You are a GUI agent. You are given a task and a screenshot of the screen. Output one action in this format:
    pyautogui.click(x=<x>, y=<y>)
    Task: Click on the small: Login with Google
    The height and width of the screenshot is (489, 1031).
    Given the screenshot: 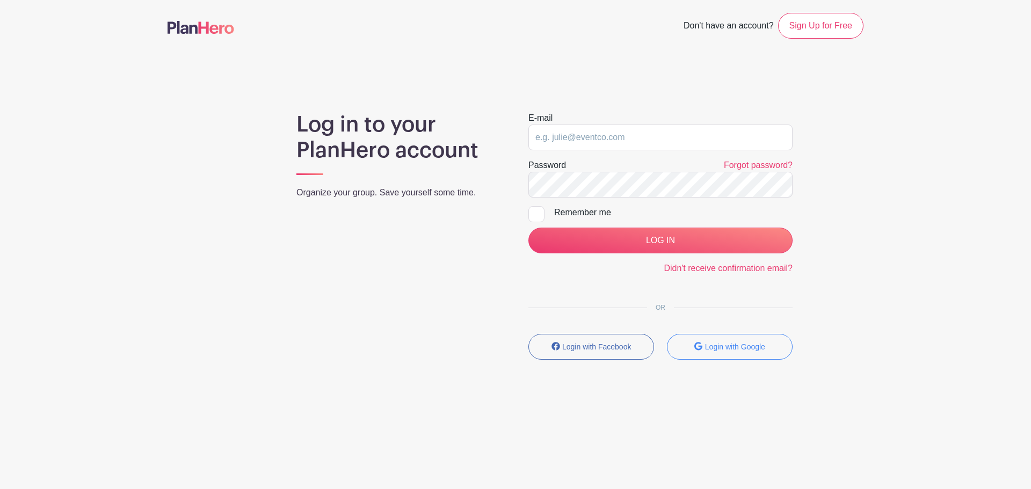 What is the action you would take?
    pyautogui.click(x=735, y=347)
    